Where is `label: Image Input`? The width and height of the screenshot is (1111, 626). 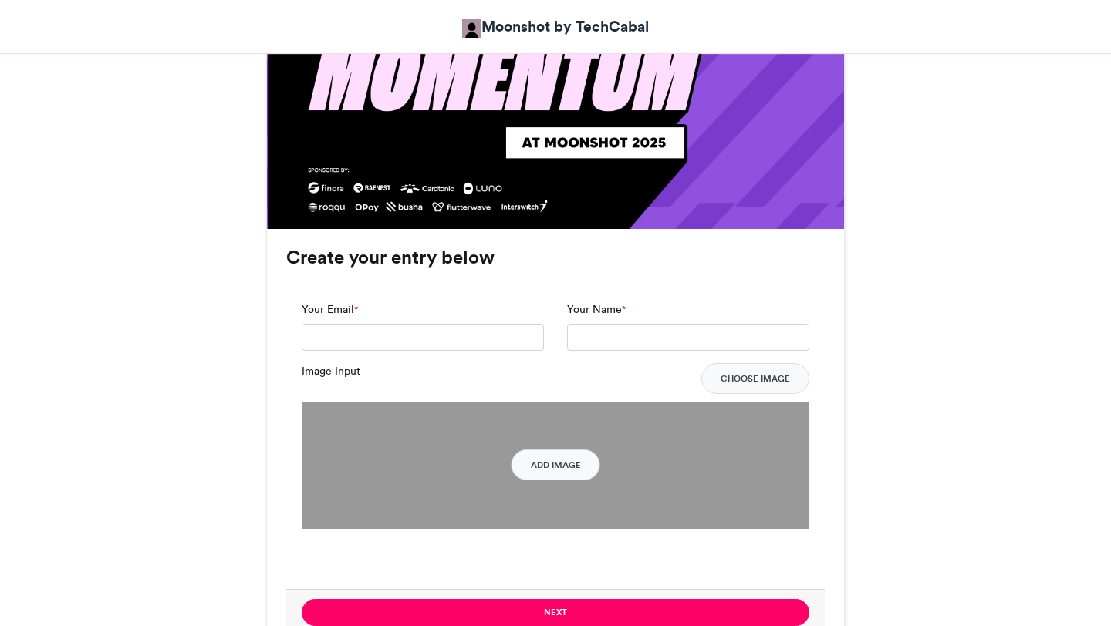
label: Image Input is located at coordinates (331, 371).